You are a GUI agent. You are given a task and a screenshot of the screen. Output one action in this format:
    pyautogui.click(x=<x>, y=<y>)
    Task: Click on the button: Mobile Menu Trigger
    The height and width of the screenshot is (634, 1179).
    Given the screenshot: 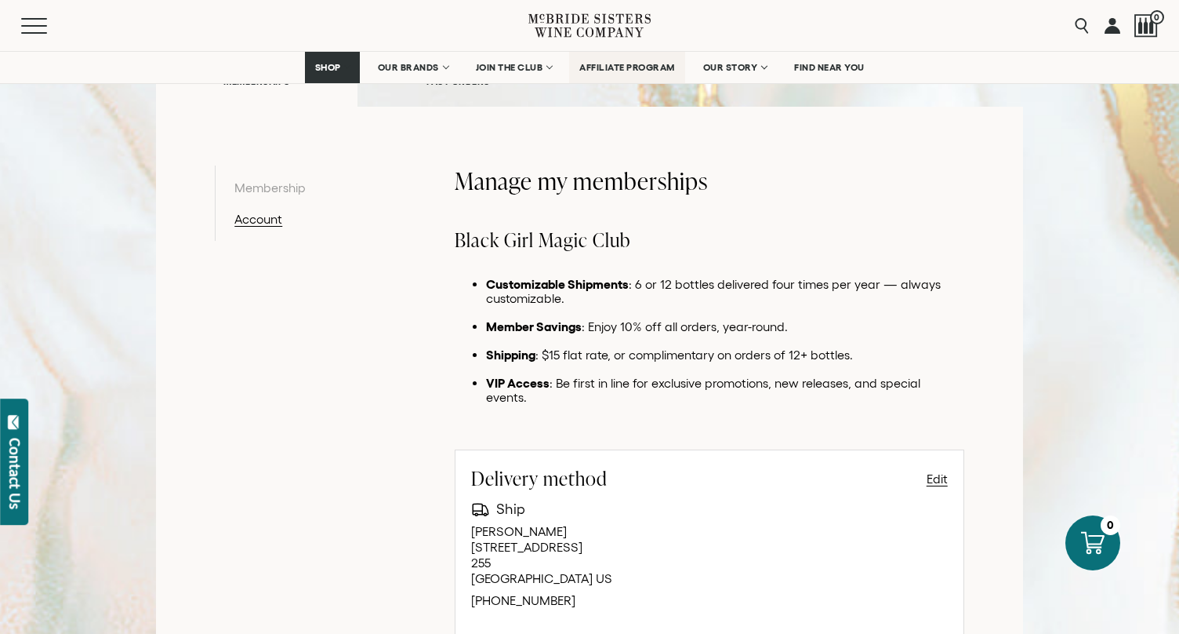 What is the action you would take?
    pyautogui.click(x=49, y=26)
    